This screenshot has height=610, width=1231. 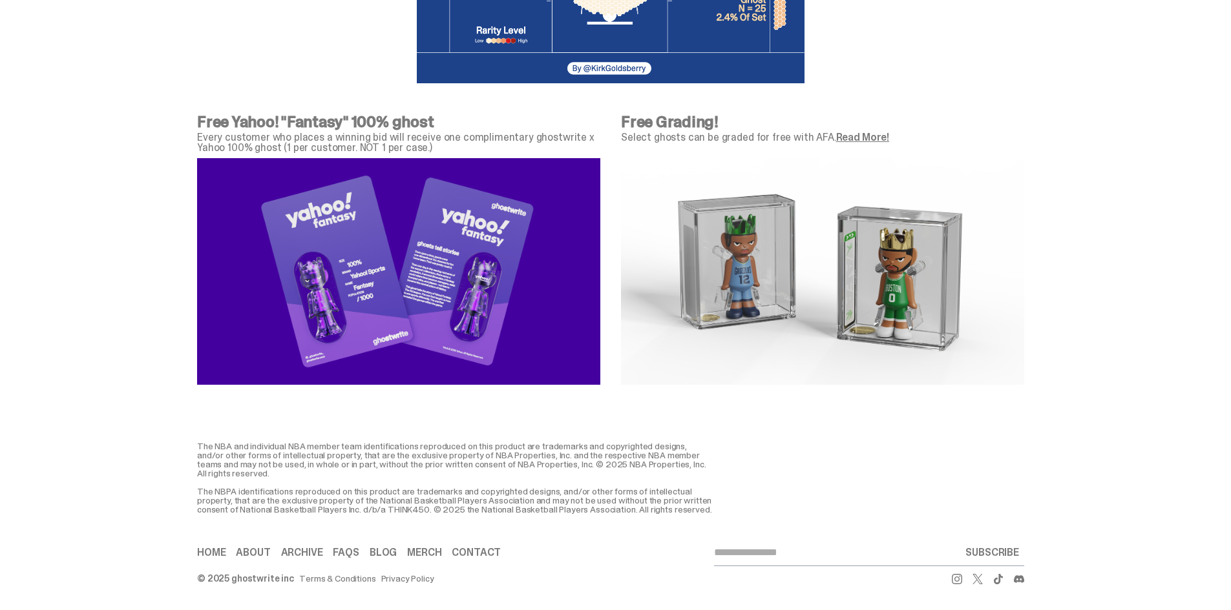 I want to click on a: Archive, so click(x=302, y=553).